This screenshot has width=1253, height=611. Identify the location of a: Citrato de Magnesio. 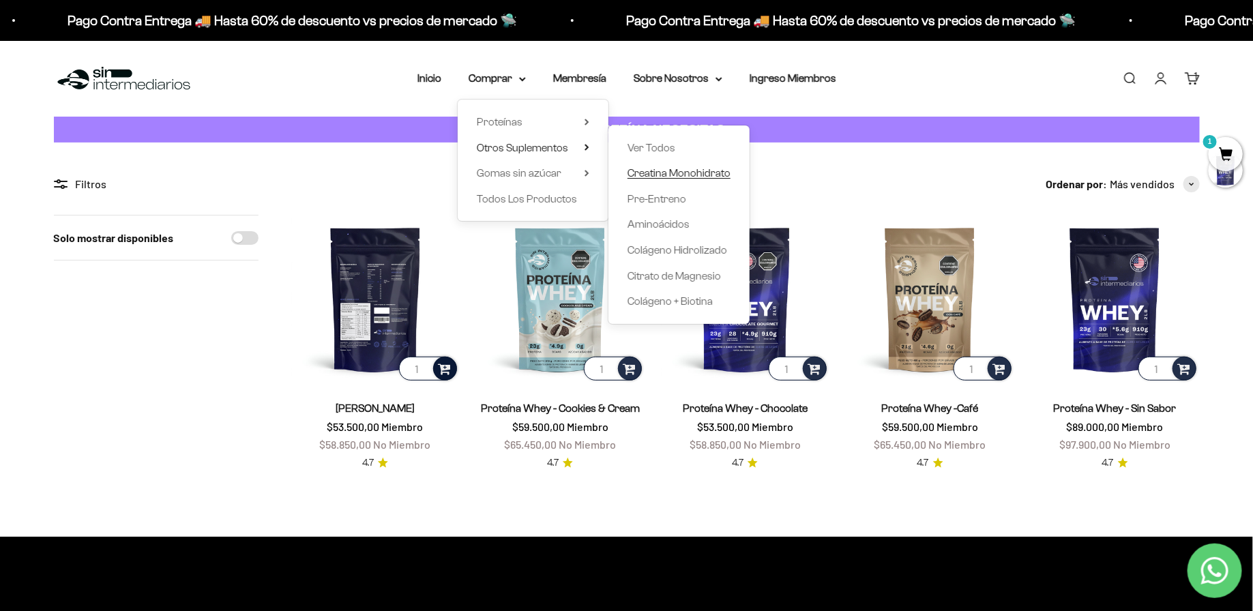
(679, 276).